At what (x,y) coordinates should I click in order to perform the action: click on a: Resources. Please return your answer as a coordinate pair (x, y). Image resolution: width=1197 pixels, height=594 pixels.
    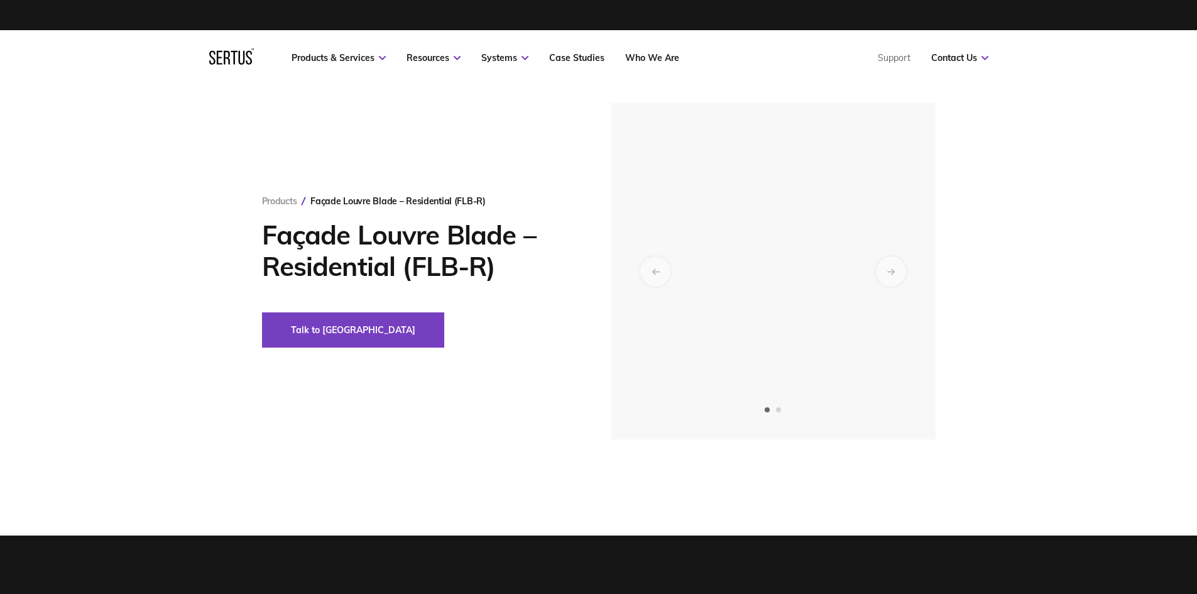
    Looking at the image, I should click on (434, 58).